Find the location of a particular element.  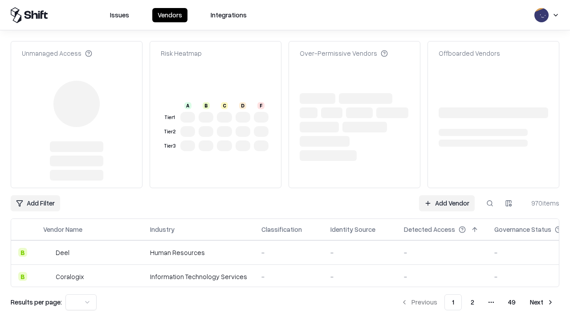

img: Deel is located at coordinates (48, 252).